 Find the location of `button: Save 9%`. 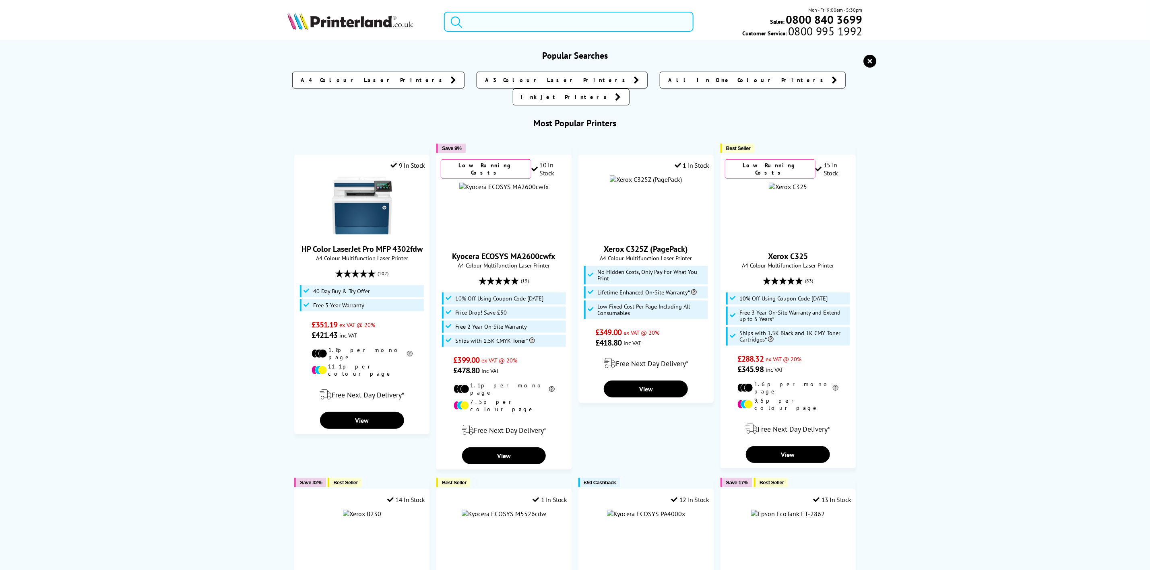

button: Save 9% is located at coordinates (451, 148).